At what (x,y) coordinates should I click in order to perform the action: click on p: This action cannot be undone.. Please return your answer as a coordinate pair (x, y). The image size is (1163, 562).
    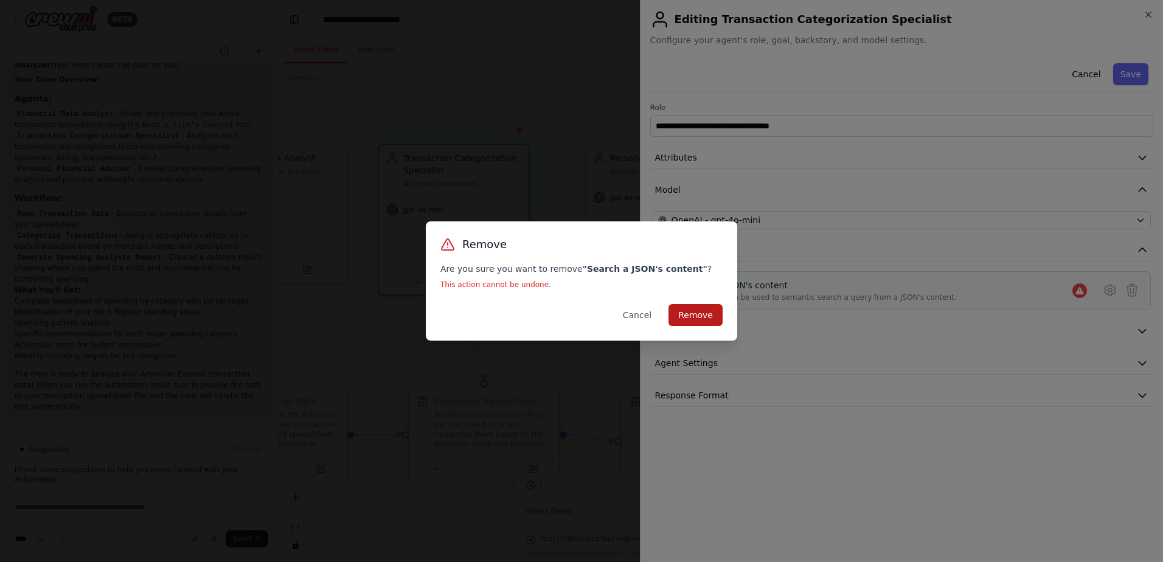
    Looking at the image, I should click on (582, 285).